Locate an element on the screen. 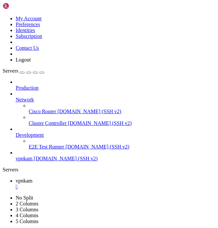 This screenshot has width=218, height=228. a: 2 Columns is located at coordinates (27, 203).